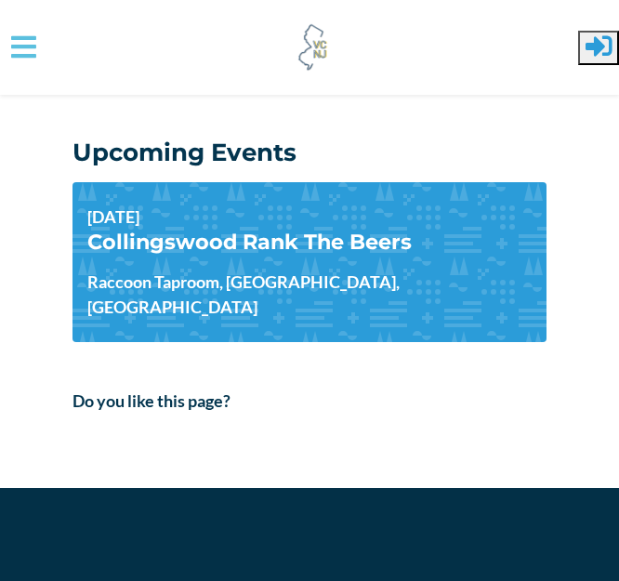 This screenshot has width=619, height=581. I want to click on button: Sign in or sign up, so click(599, 47).